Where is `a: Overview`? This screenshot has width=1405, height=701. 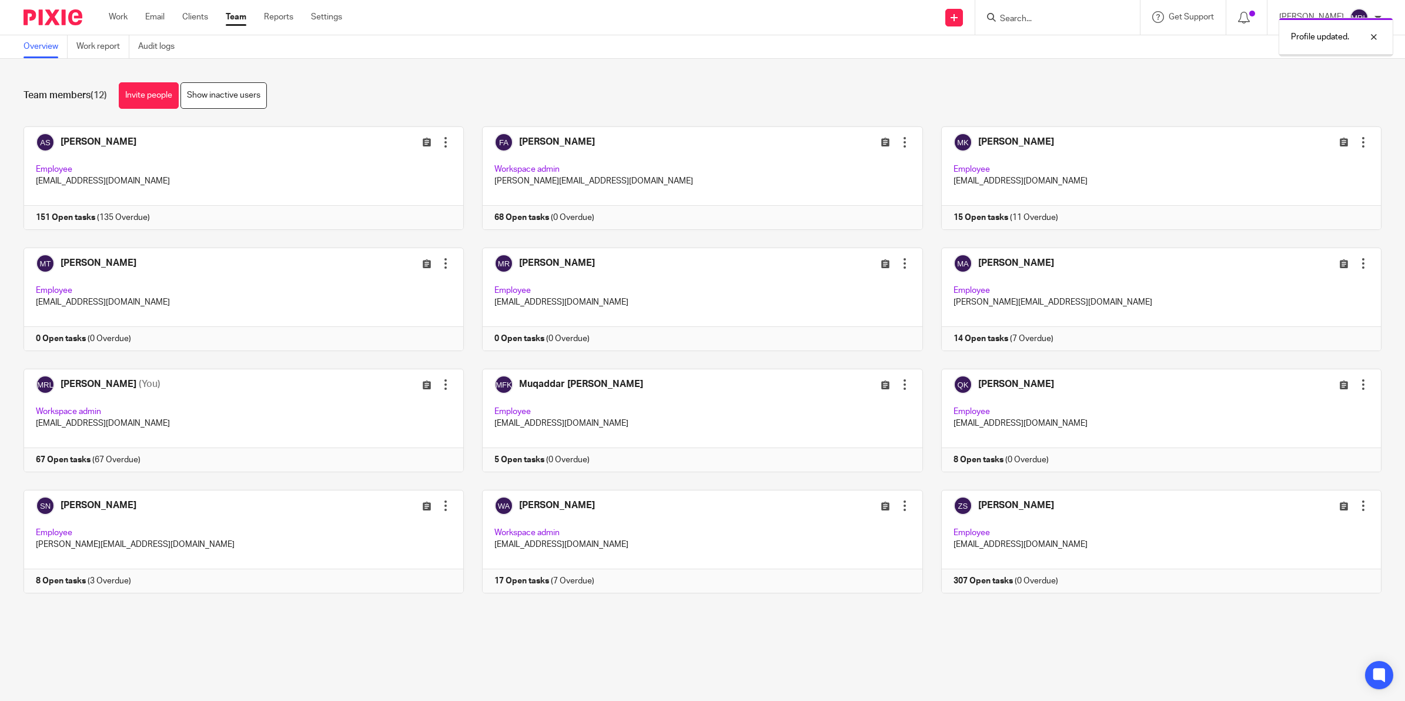 a: Overview is located at coordinates (45, 46).